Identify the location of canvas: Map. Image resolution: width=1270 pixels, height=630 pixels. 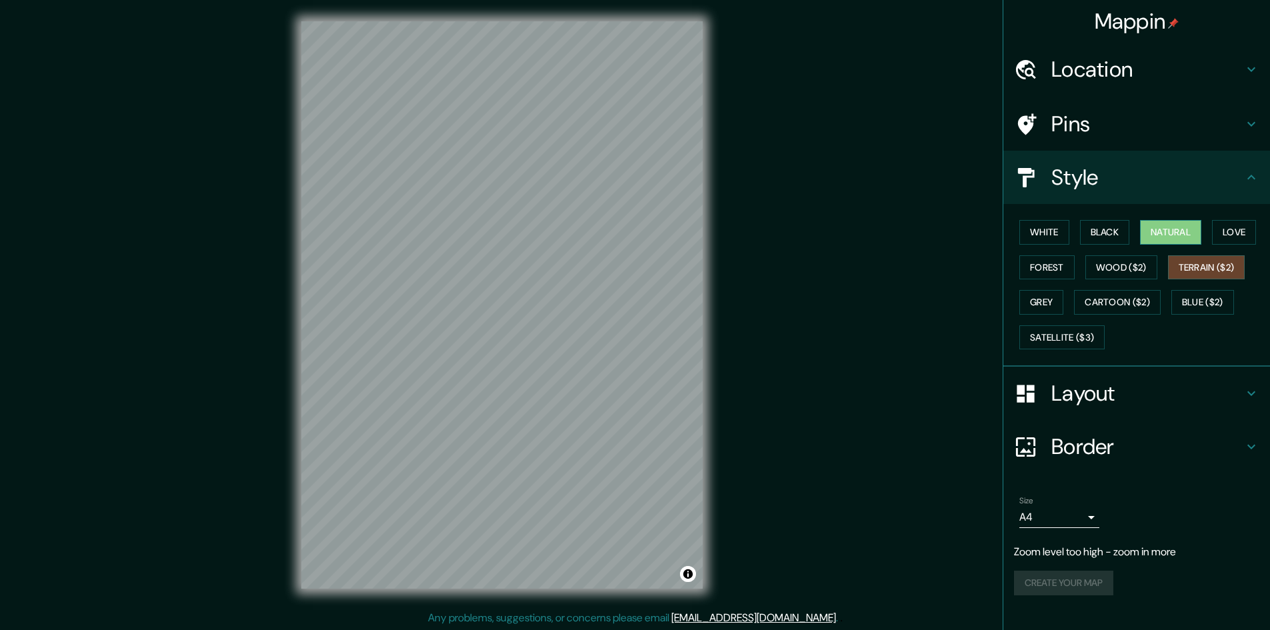
(502, 305).